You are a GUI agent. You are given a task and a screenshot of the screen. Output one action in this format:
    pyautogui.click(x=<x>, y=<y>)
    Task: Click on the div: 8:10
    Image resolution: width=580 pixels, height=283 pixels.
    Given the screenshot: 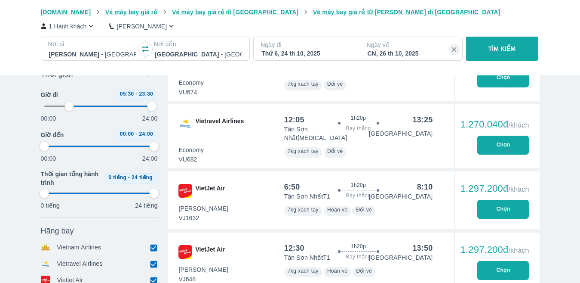 What is the action you would take?
    pyautogui.click(x=425, y=187)
    